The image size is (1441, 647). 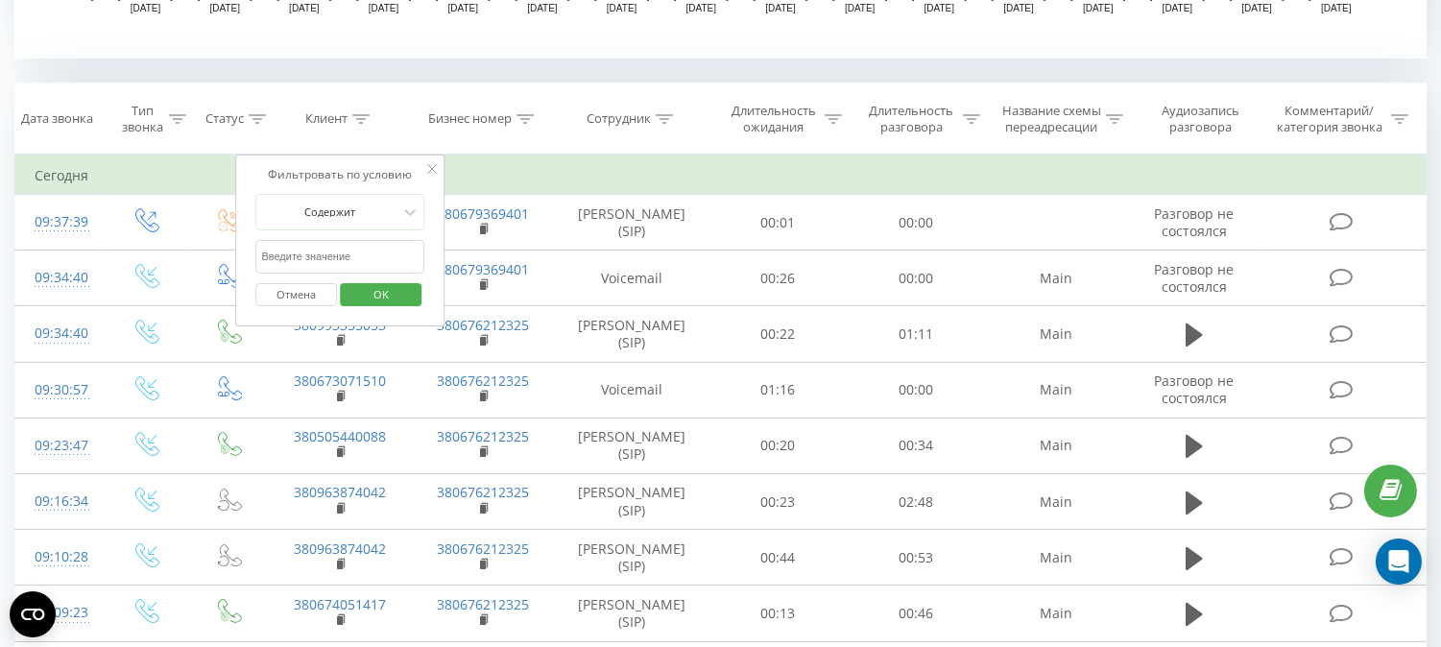 What do you see at coordinates (1330, 119) in the screenshot?
I see `div: Комментарий/категория звонка` at bounding box center [1330, 119].